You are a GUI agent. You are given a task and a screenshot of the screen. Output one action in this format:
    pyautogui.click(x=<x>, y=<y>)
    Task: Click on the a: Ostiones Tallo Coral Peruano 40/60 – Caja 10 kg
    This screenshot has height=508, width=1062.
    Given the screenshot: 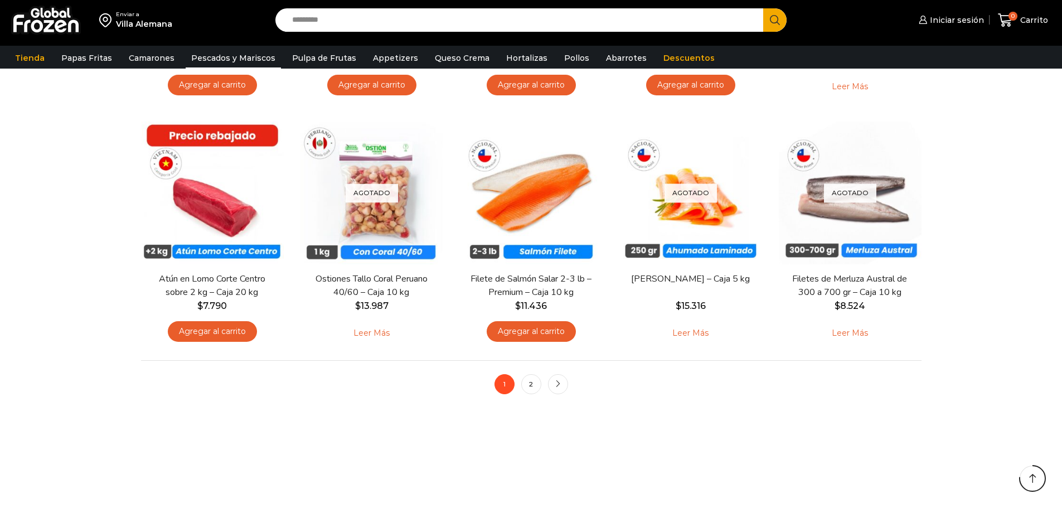 What is the action you would take?
    pyautogui.click(x=371, y=285)
    